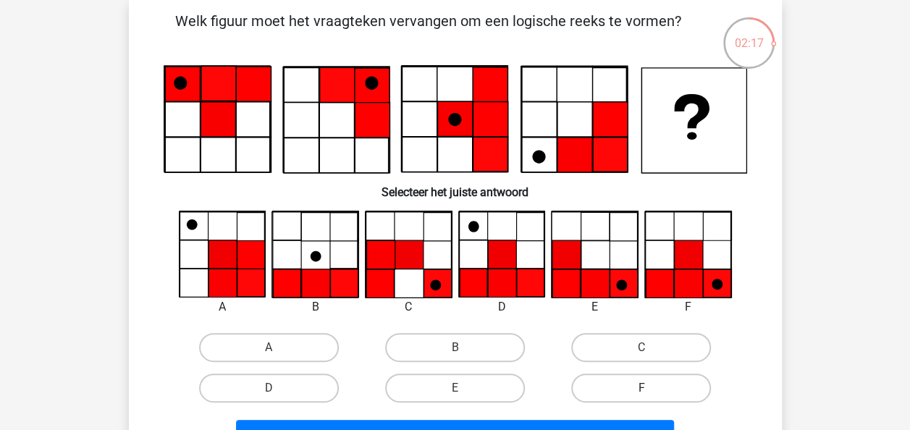  What do you see at coordinates (269, 347) in the screenshot?
I see `label: A` at bounding box center [269, 347].